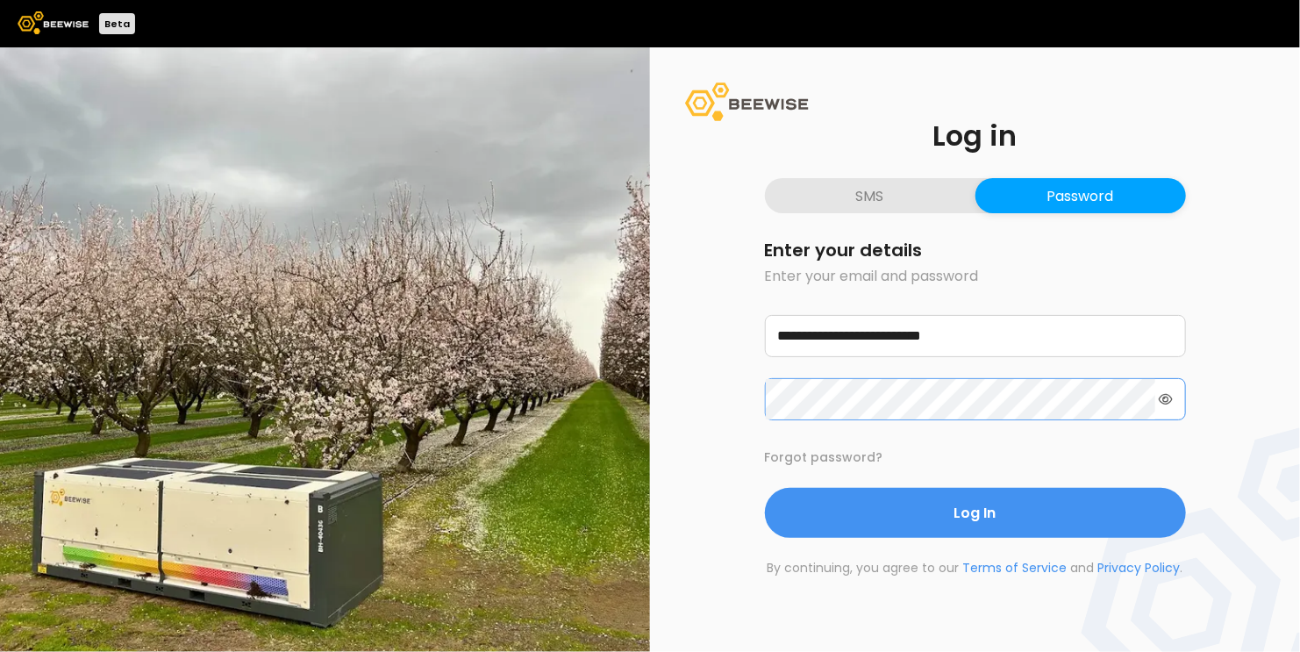 This screenshot has width=1300, height=652. Describe the element at coordinates (870, 196) in the screenshot. I see `button: SMS` at that location.